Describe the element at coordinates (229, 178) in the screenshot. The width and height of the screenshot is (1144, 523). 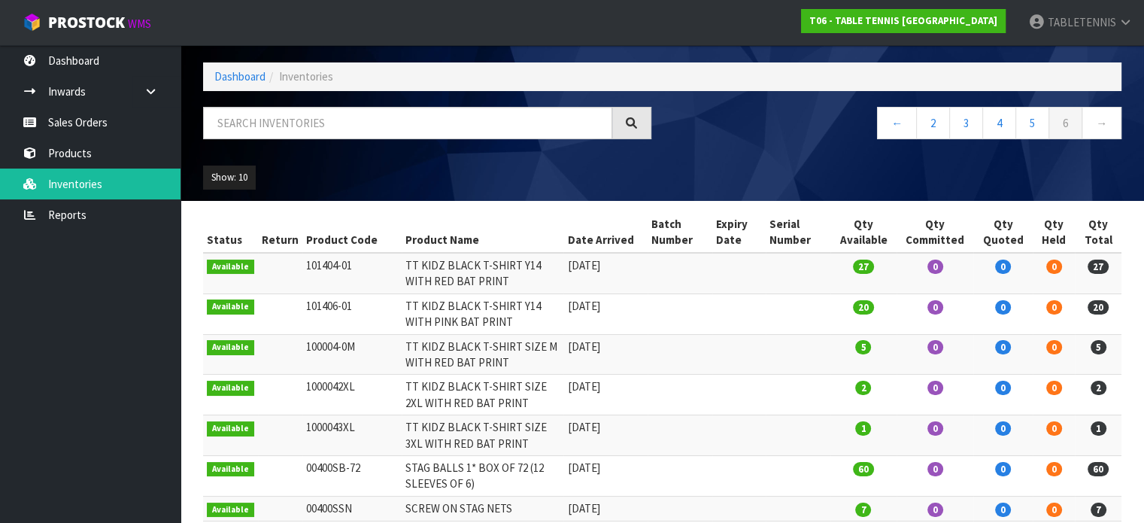
I see `button: Show: 10` at that location.